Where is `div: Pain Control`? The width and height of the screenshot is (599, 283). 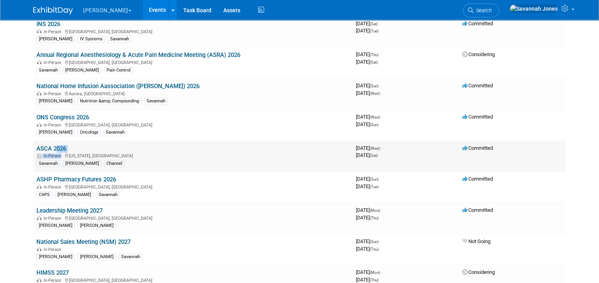 div: Pain Control is located at coordinates (118, 70).